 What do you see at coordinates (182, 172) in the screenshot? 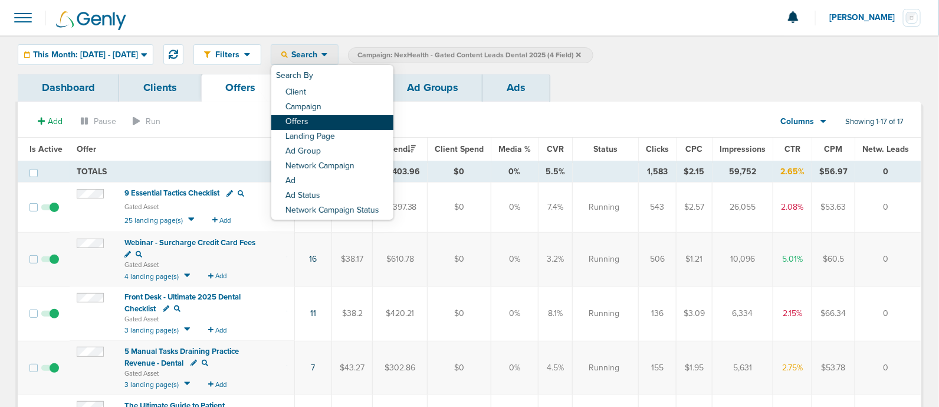
I see `td: TOTALS` at bounding box center [182, 172].